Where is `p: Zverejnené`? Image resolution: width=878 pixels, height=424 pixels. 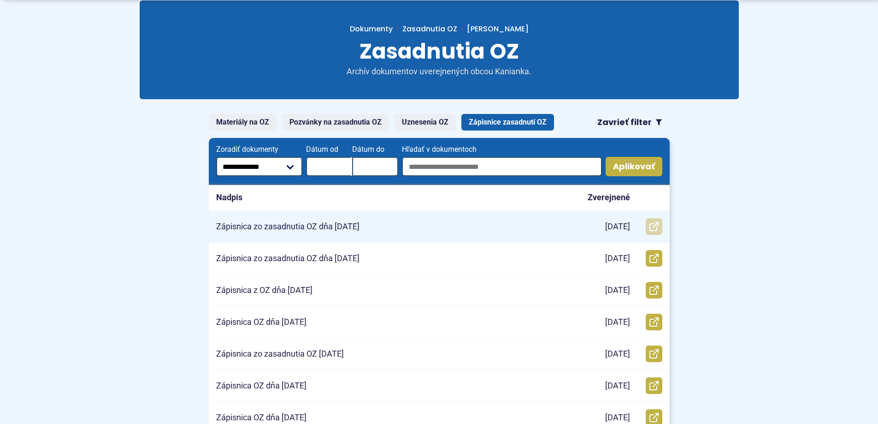
p: Zverejnené is located at coordinates (609, 197).